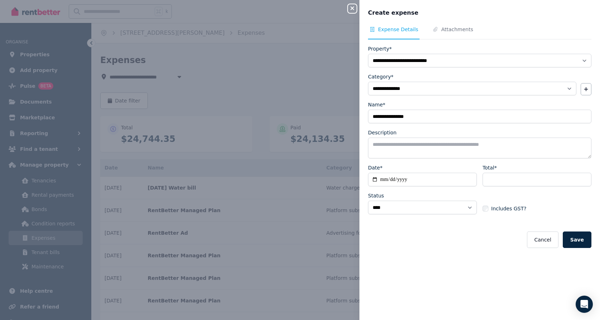 This screenshot has height=320, width=600. I want to click on span: Attachments, so click(457, 29).